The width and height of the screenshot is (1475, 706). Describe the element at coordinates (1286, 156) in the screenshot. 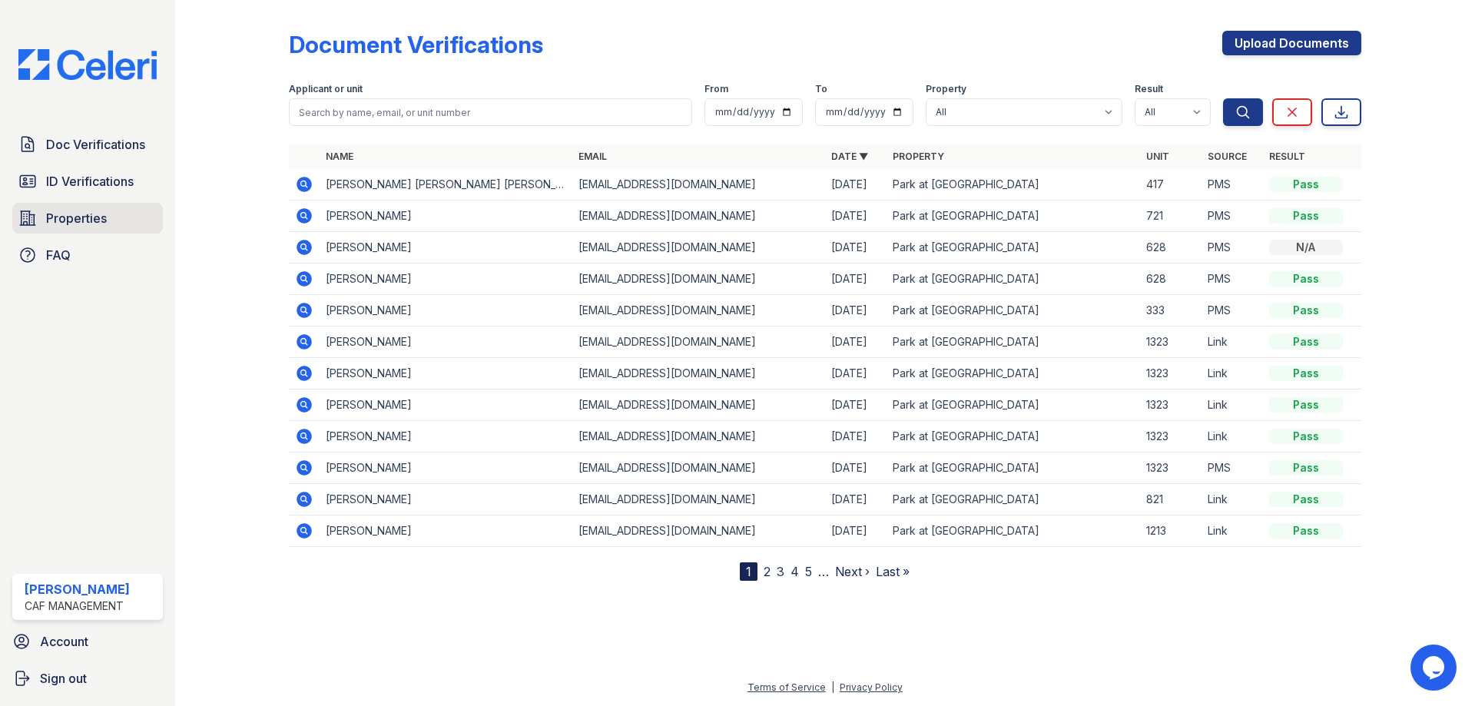

I see `a: Result` at that location.